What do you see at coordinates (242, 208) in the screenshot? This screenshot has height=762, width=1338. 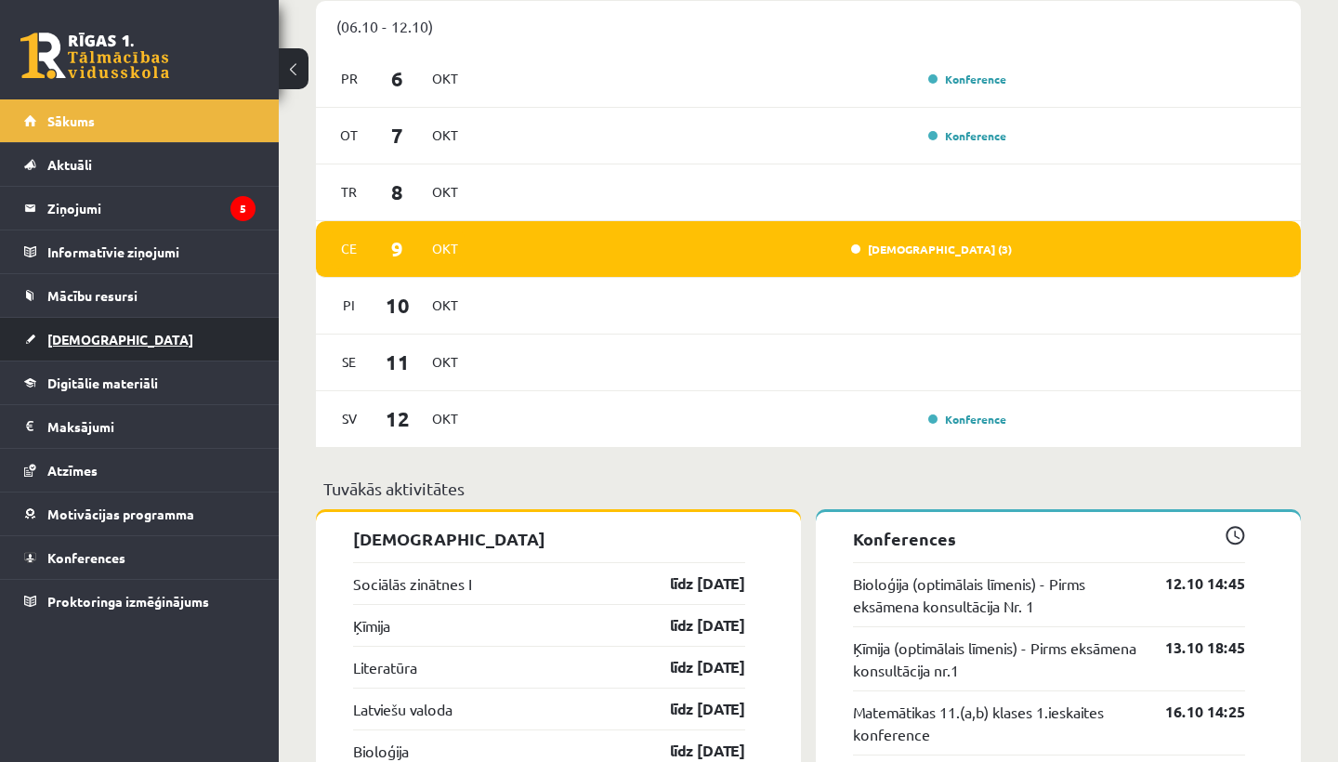 I see `i: 5` at bounding box center [242, 208].